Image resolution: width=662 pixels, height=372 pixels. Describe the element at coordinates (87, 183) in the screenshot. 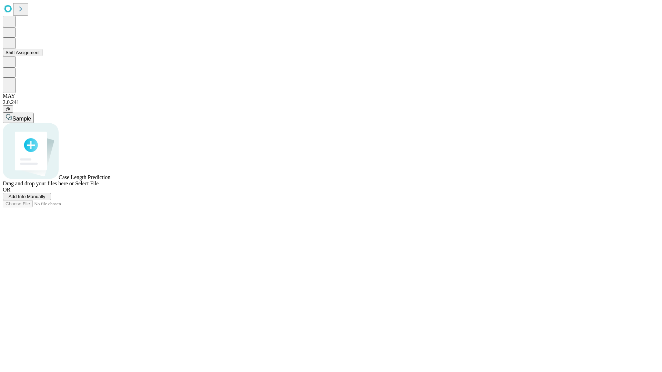

I see `span: Select File` at that location.